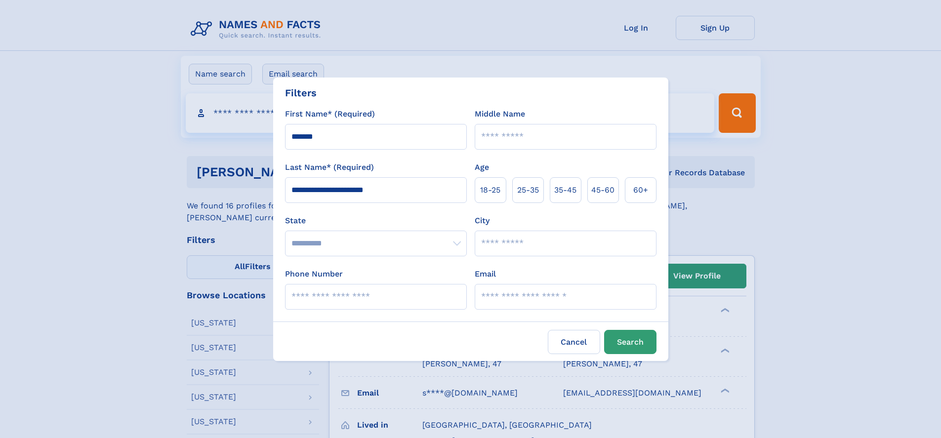 The height and width of the screenshot is (438, 941). Describe the element at coordinates (314, 274) in the screenshot. I see `label: Phone Number` at that location.